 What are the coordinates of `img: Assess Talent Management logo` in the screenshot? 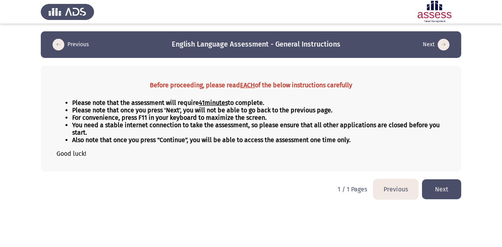 It's located at (67, 12).